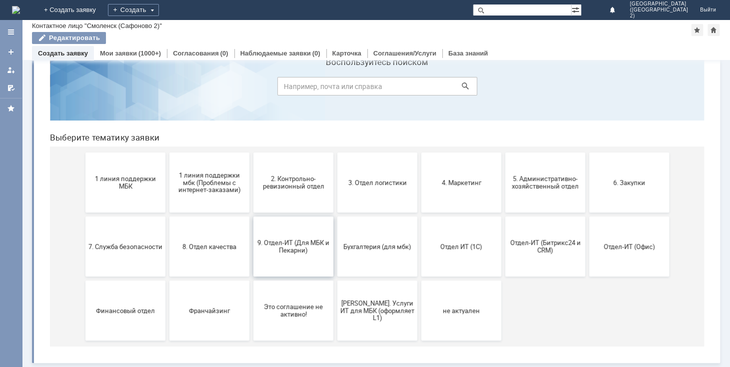 The image size is (730, 367). I want to click on button: 6. Закупки, so click(587, 150).